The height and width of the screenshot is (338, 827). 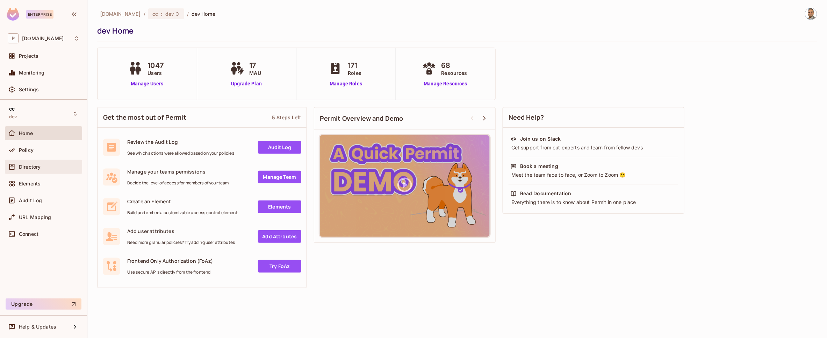 I want to click on div: Join us on Slack, so click(x=541, y=139).